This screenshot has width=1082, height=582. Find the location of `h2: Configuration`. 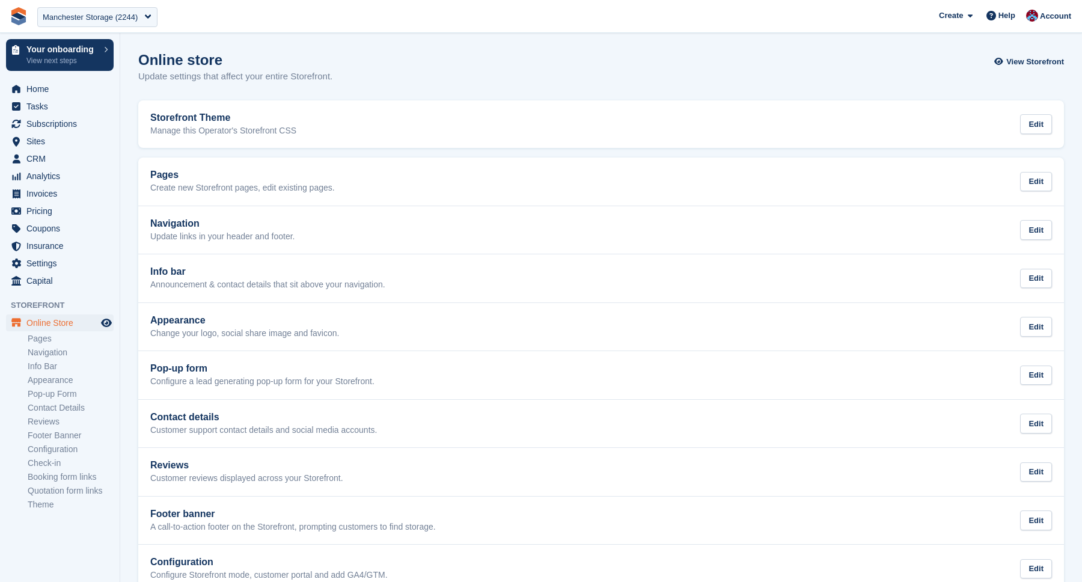

h2: Configuration is located at coordinates (269, 562).